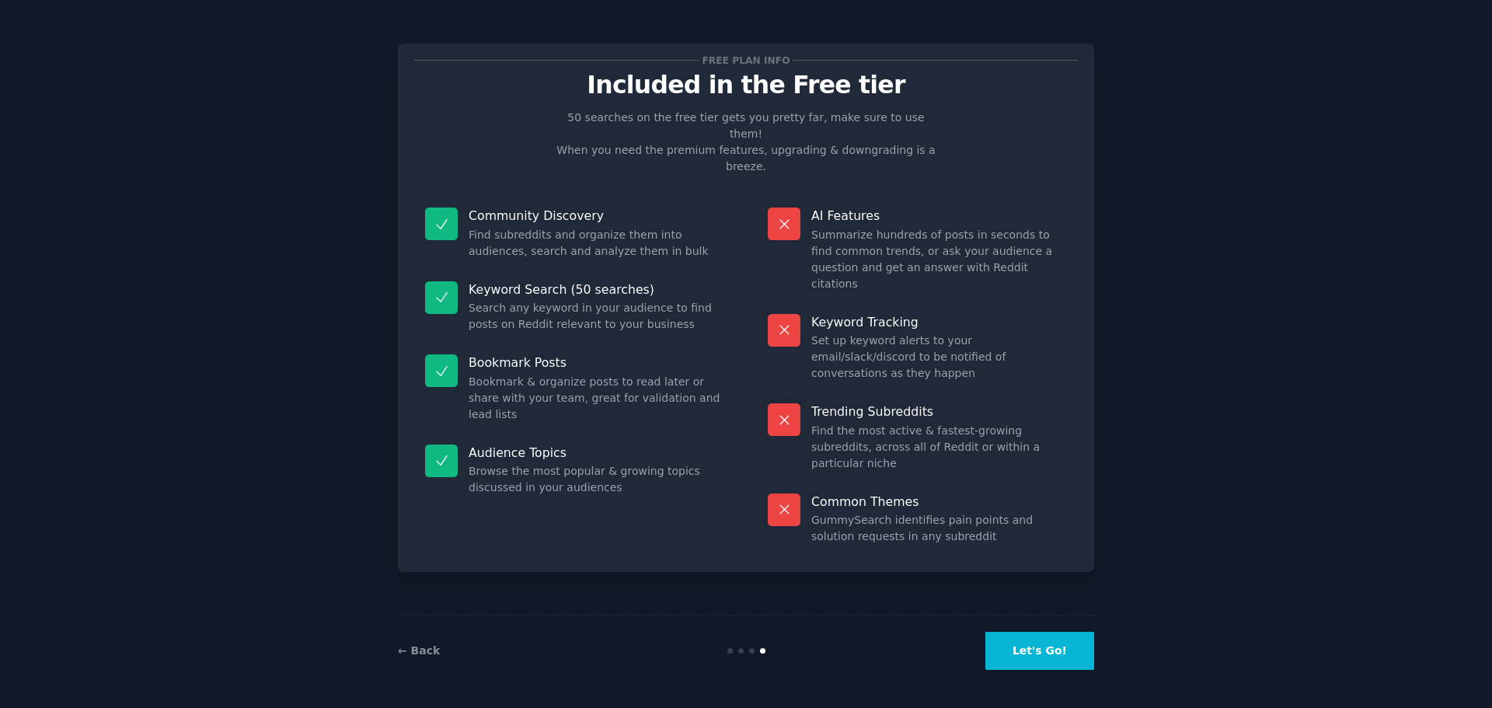 This screenshot has height=708, width=1492. I want to click on dd: Set up keyword alerts to your email/slack/discord to be notified of conversations as they happen, so click(939, 357).